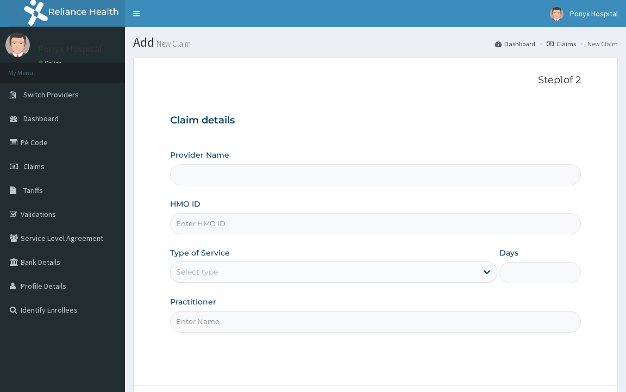 The width and height of the screenshot is (626, 392). What do you see at coordinates (375, 80) in the screenshot?
I see `p: Step 1 of 2` at bounding box center [375, 80].